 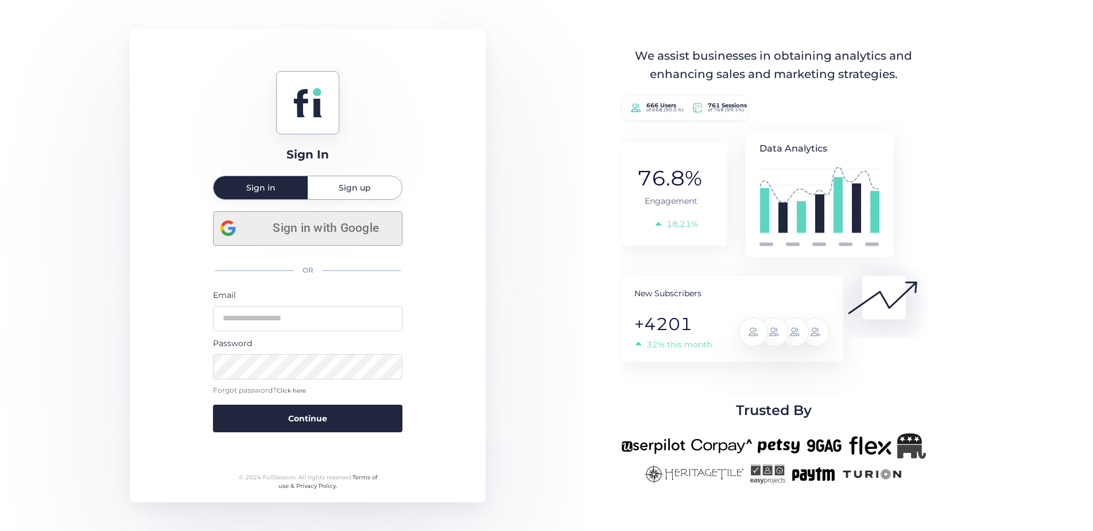 I want to click on img: Republicanlogo-bw.png, so click(x=912, y=446).